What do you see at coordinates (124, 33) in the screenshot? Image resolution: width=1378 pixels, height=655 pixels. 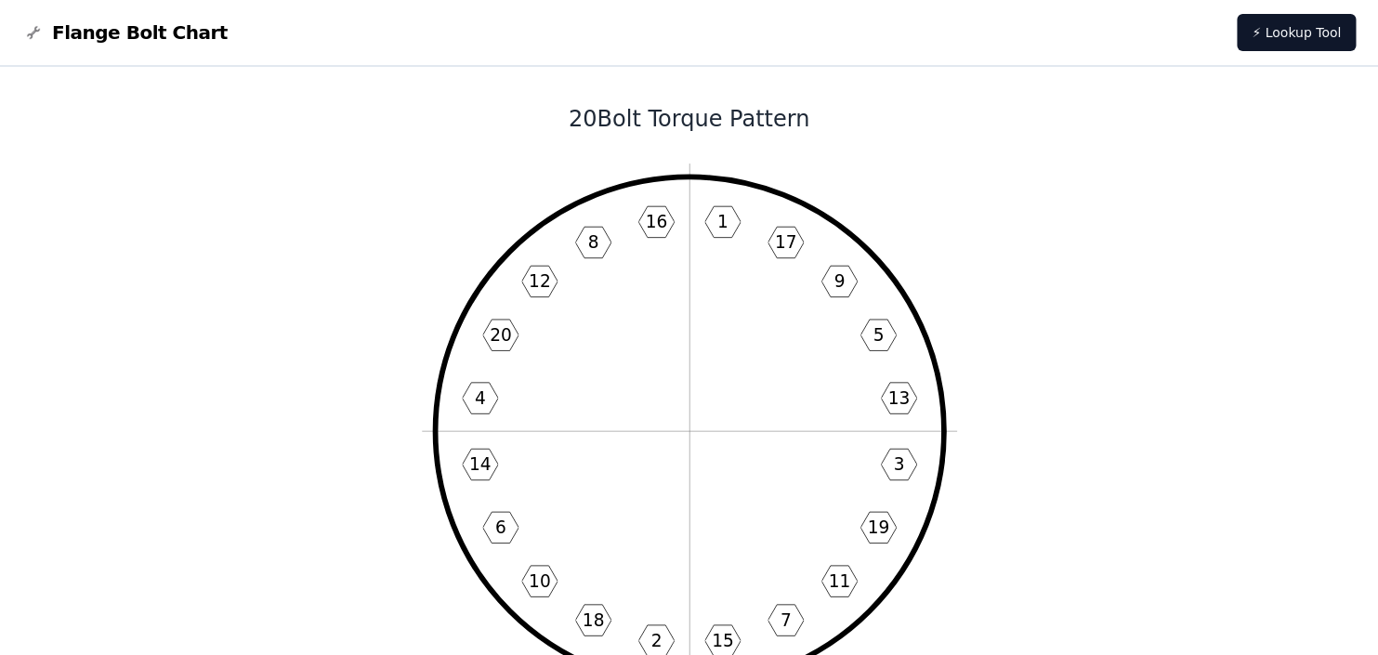 I see `a: Flange Bolt Chart LogoFlange Bolt Chart` at bounding box center [124, 33].